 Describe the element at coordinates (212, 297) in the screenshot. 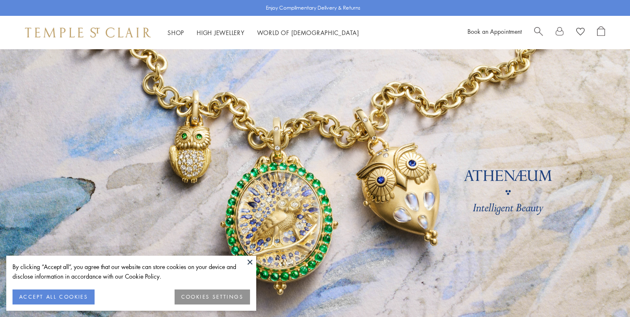

I see `button: COOKIES SETTINGS` at that location.